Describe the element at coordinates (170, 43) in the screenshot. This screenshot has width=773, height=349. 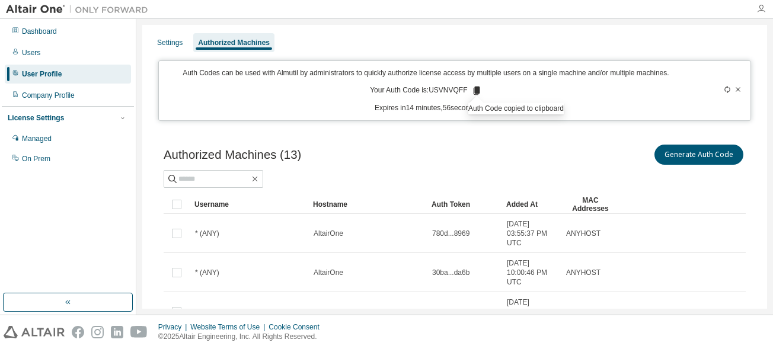
I see `div: Settings` at that location.